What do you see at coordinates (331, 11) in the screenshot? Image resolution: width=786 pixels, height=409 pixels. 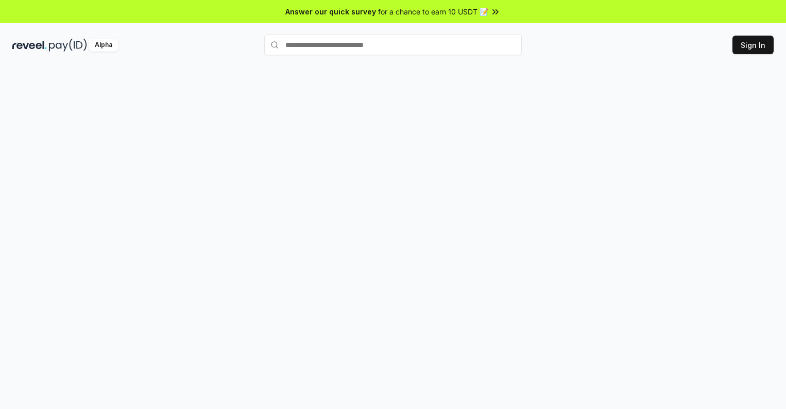 I see `span: Answer our quick survey` at bounding box center [331, 11].